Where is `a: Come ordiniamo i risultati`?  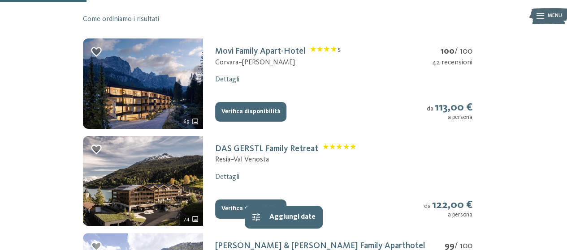
a: Come ordiniamo i risultati is located at coordinates (121, 19).